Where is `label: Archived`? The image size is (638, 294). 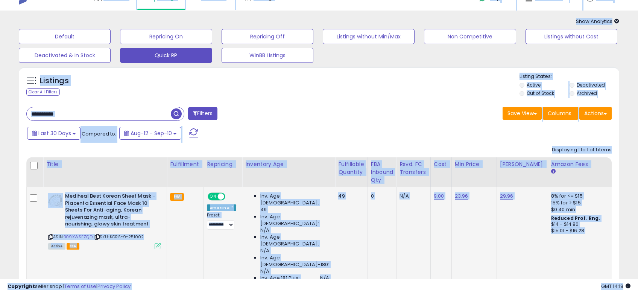
label: Archived is located at coordinates (587, 93).